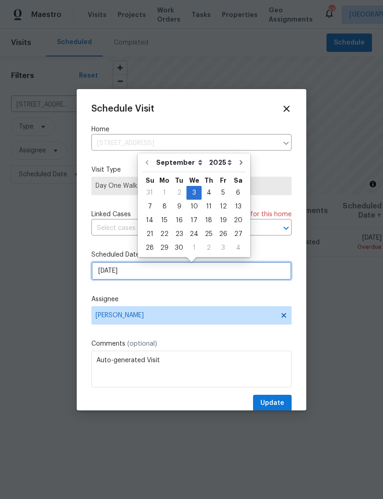 The height and width of the screenshot is (499, 383). I want to click on div: Thu Sep 04 2025, so click(209, 193).